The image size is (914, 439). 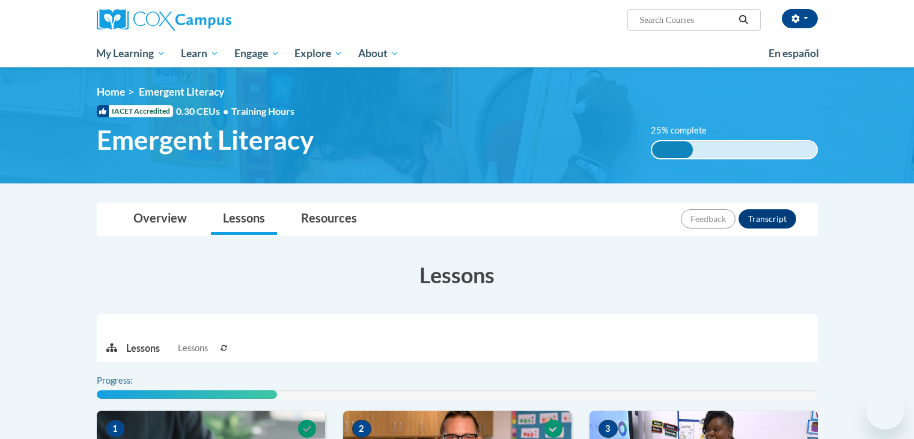 I want to click on a: Lessons, so click(x=244, y=219).